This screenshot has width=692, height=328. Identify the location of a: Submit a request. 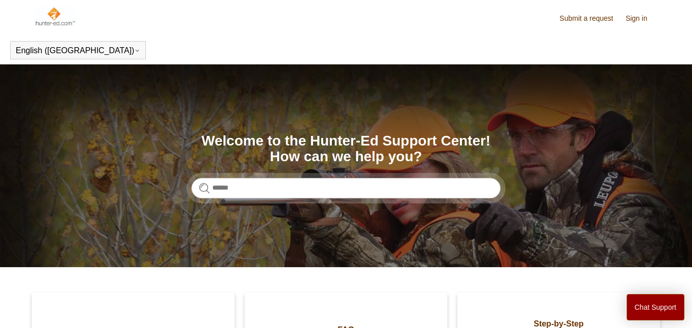
(592, 18).